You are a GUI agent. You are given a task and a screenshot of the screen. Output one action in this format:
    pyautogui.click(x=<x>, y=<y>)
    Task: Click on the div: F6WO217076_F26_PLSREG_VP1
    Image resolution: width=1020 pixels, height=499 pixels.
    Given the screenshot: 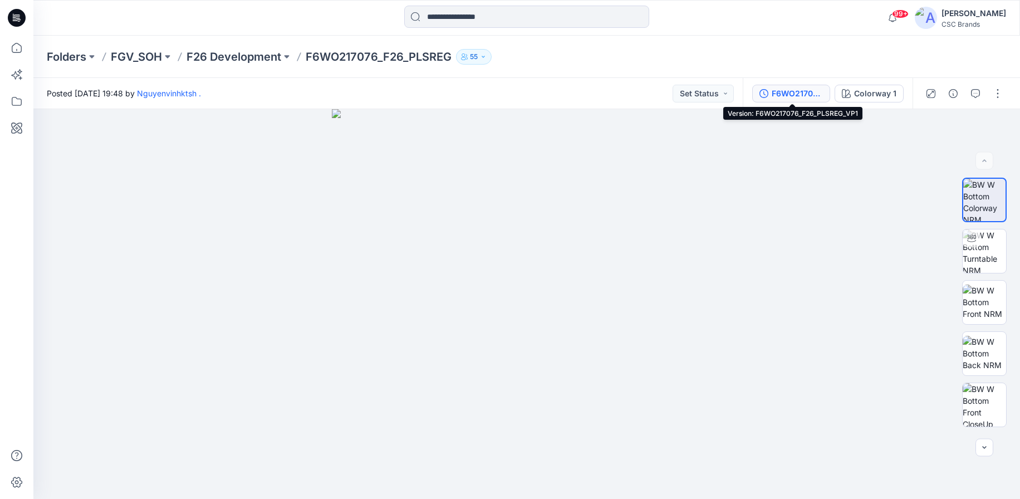 What is the action you would take?
    pyautogui.click(x=797, y=94)
    